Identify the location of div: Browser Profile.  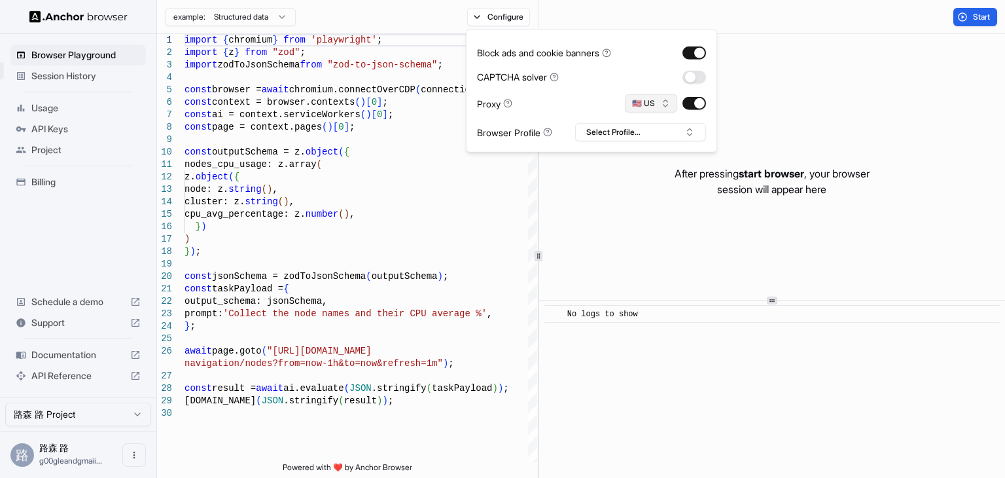
(514, 132).